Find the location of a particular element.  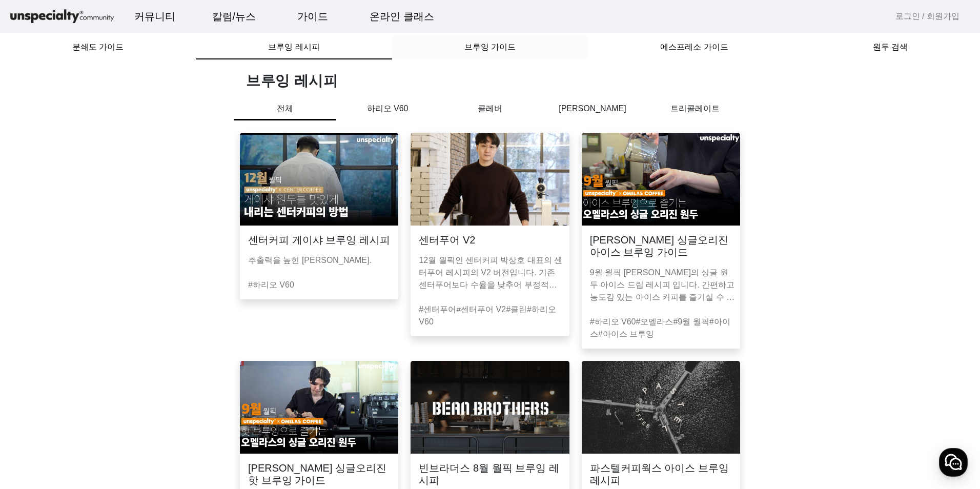

span: 설정 is located at coordinates (164, 344).